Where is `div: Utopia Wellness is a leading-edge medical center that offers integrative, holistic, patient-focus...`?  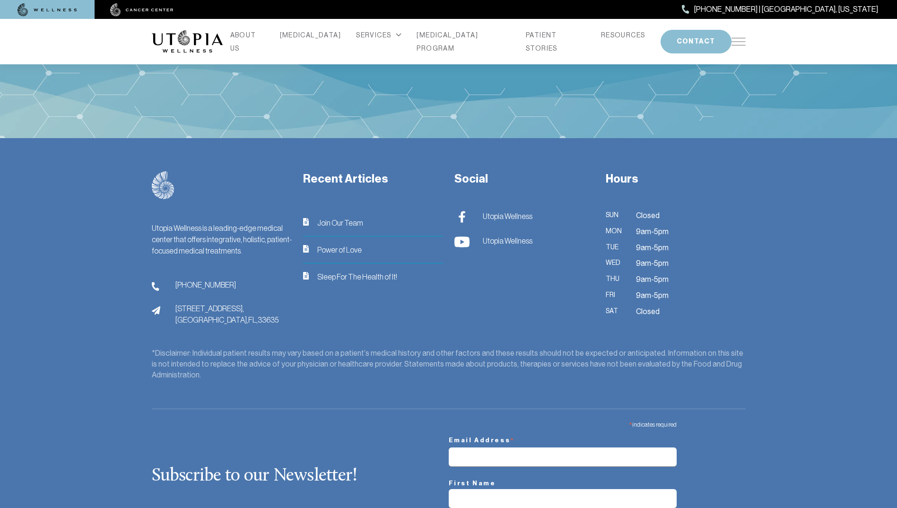 div: Utopia Wellness is a leading-edge medical center that offers integrative, holistic, patient-focus... is located at coordinates (222, 239).